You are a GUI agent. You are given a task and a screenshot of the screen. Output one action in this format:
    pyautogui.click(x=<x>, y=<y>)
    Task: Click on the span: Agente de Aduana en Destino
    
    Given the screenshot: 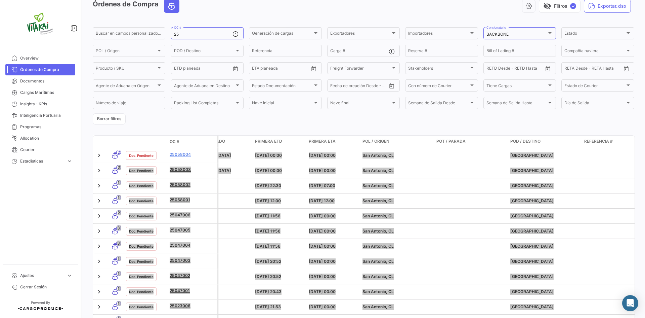 What is the action you would take?
    pyautogui.click(x=204, y=86)
    